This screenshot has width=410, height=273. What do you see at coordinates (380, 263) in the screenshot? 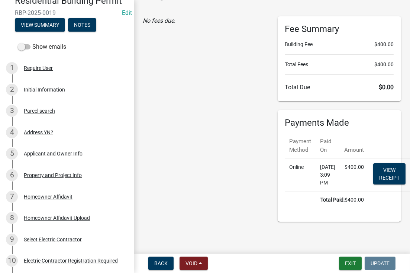
I see `button: Update` at bounding box center [380, 263].